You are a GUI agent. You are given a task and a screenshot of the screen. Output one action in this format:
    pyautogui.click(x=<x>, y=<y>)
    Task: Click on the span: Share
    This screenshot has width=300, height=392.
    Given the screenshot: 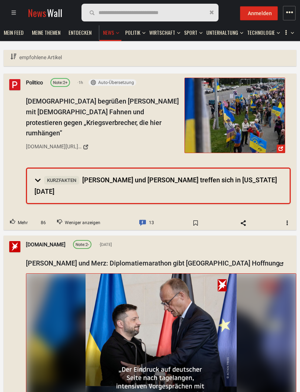 What is the action you would take?
    pyautogui.click(x=243, y=223)
    